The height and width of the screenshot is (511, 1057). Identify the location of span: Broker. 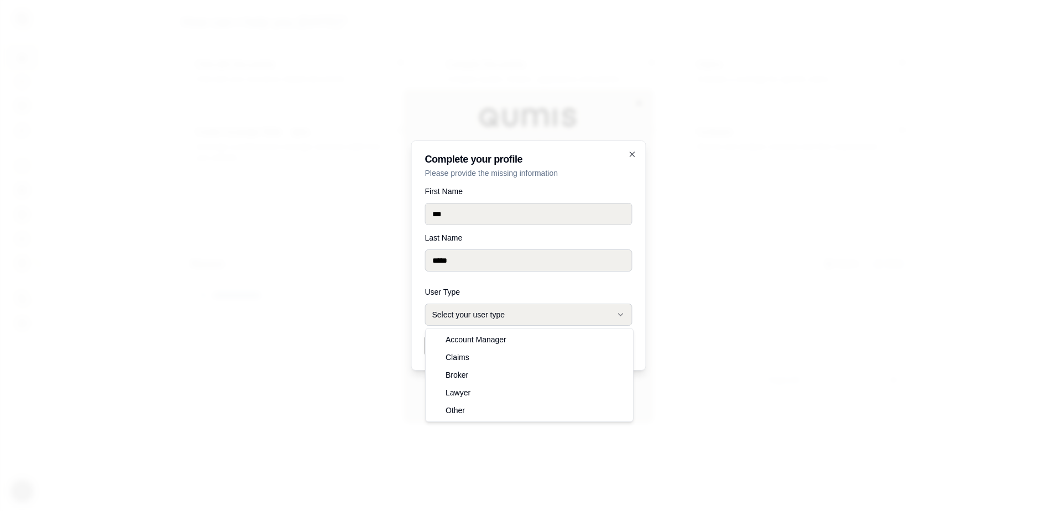
(457, 375).